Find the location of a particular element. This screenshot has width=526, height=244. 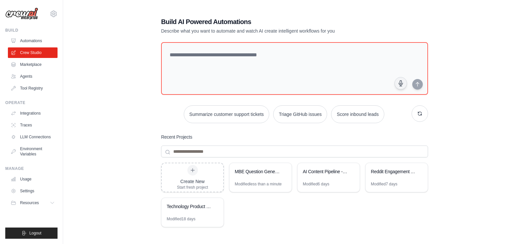

button: Click to speak your automation idea is located at coordinates (401, 83).